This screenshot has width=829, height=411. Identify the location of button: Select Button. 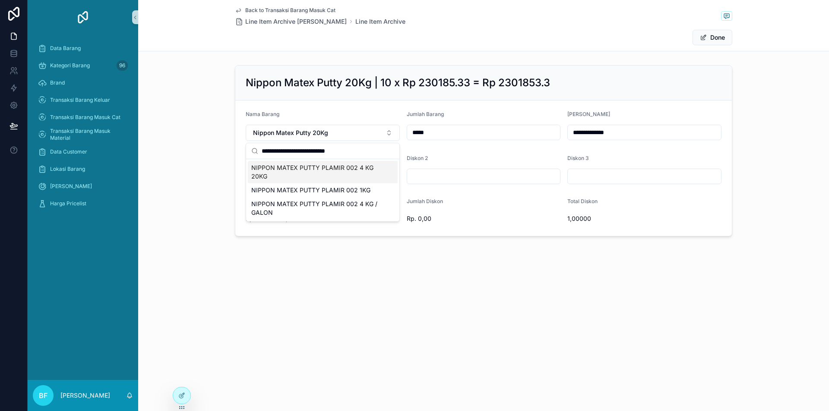
(322, 133).